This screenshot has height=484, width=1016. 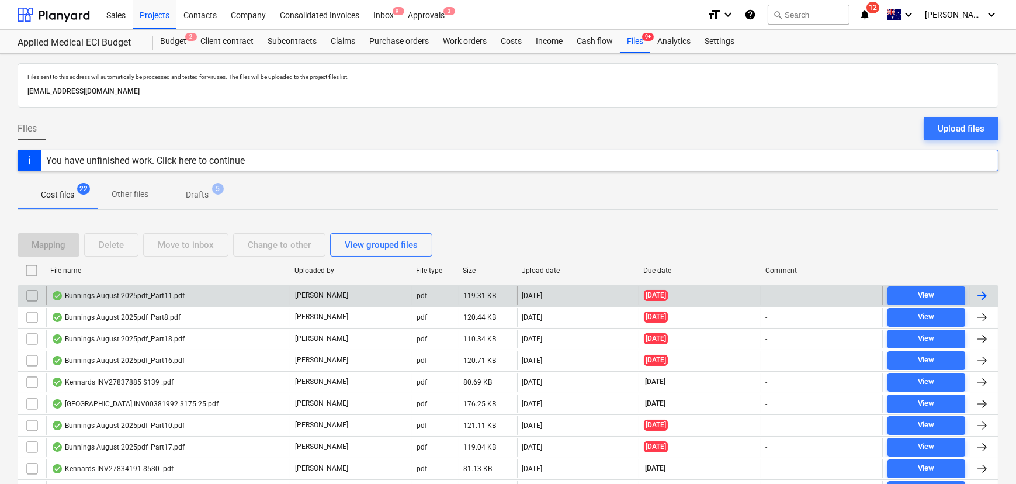 I want to click on a: Subcontracts, so click(x=292, y=41).